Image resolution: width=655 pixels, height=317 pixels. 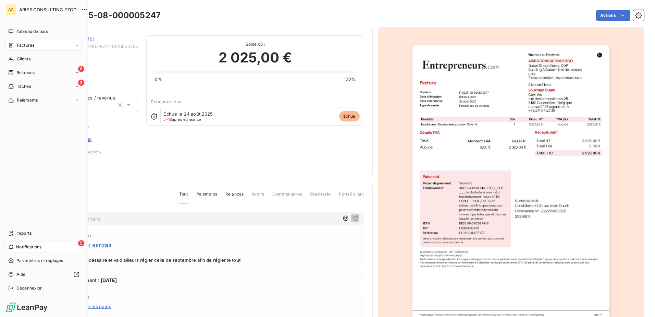 I want to click on span: 0%, so click(x=158, y=79).